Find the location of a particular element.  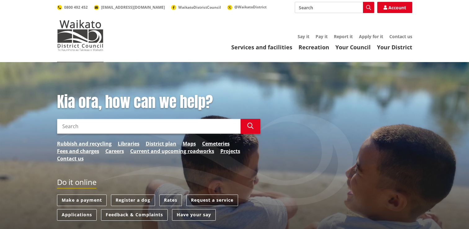

a: Request a service is located at coordinates (212, 200).